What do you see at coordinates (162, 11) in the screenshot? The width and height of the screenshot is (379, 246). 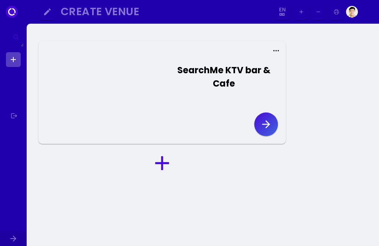 I see `div: Create Venue` at bounding box center [162, 11].